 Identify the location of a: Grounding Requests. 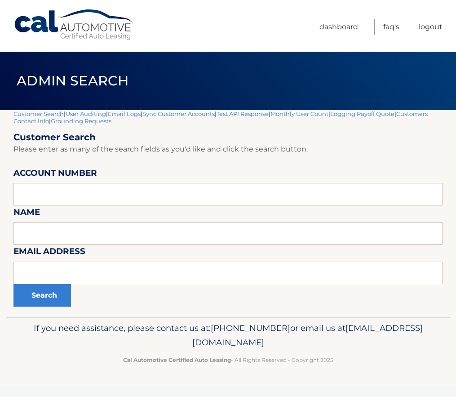
(81, 121).